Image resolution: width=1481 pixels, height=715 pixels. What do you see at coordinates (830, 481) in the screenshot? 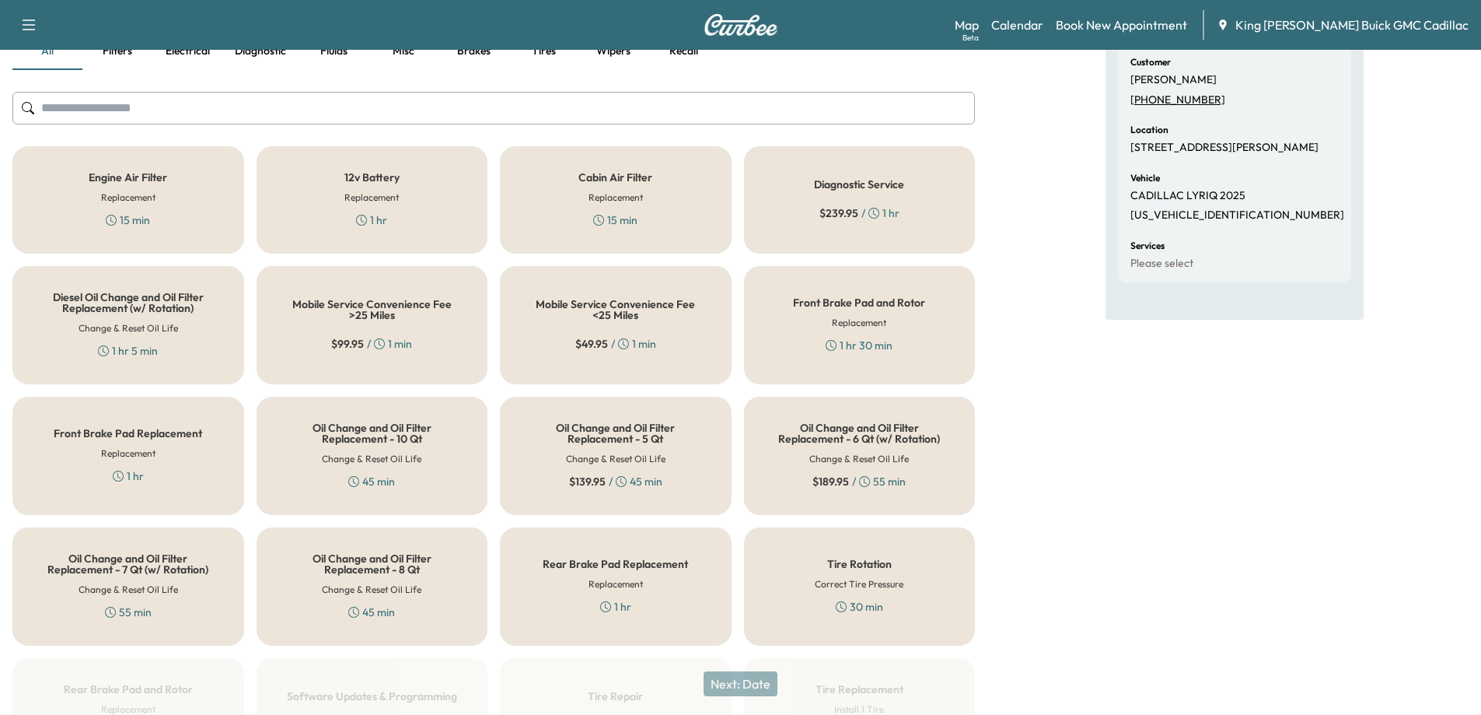
I see `span: $ 189.95` at bounding box center [830, 481].